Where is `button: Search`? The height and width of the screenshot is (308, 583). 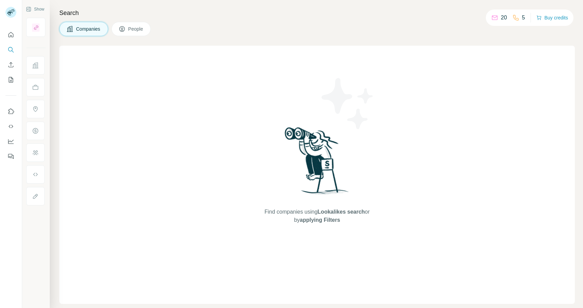 button: Search is located at coordinates (11, 50).